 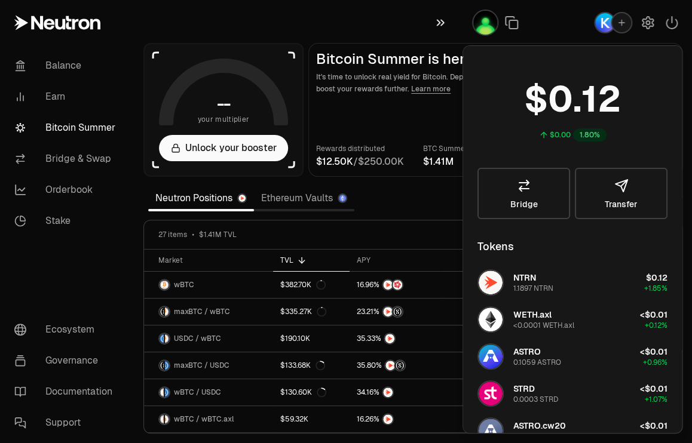 What do you see at coordinates (537, 363) in the screenshot?
I see `div: 0.1059 ASTRO` at bounding box center [537, 363].